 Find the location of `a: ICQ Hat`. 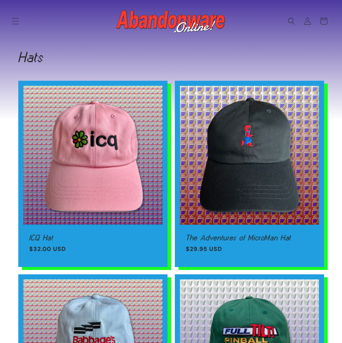

a: ICQ Hat is located at coordinates (93, 238).